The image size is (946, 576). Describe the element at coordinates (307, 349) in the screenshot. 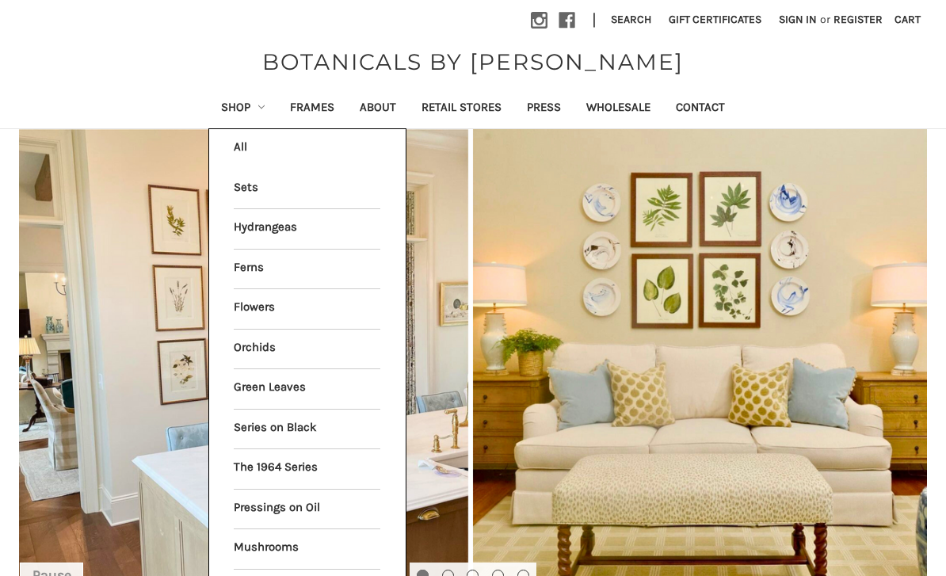

I see `a: Orchids` at that location.